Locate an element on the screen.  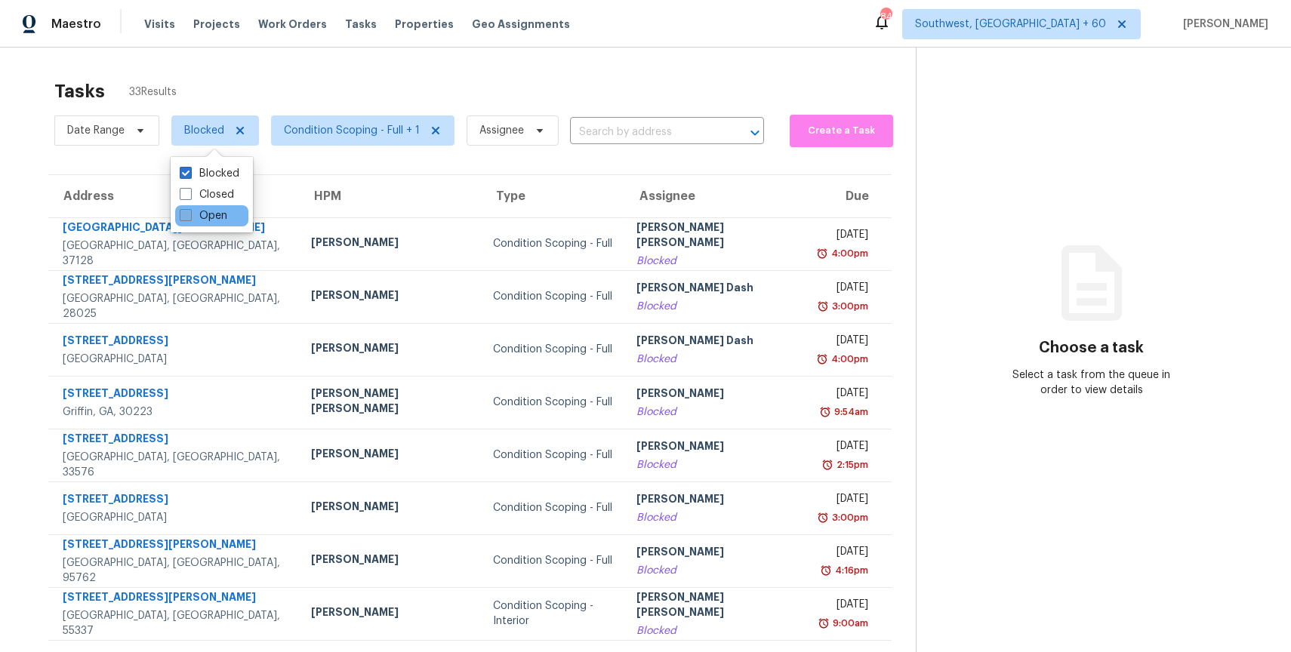
th: Type is located at coordinates (553, 196).